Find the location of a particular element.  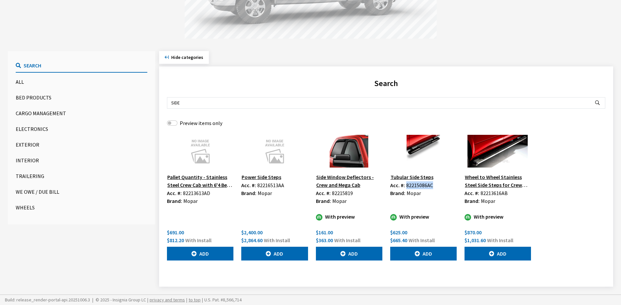

a: to top is located at coordinates (195, 300).